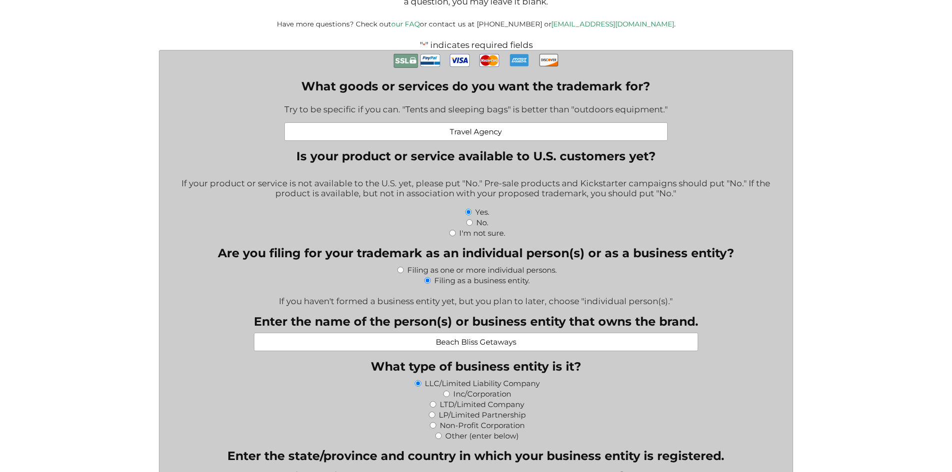 The width and height of the screenshot is (952, 472). Describe the element at coordinates (519, 60) in the screenshot. I see `img: AmEx` at that location.